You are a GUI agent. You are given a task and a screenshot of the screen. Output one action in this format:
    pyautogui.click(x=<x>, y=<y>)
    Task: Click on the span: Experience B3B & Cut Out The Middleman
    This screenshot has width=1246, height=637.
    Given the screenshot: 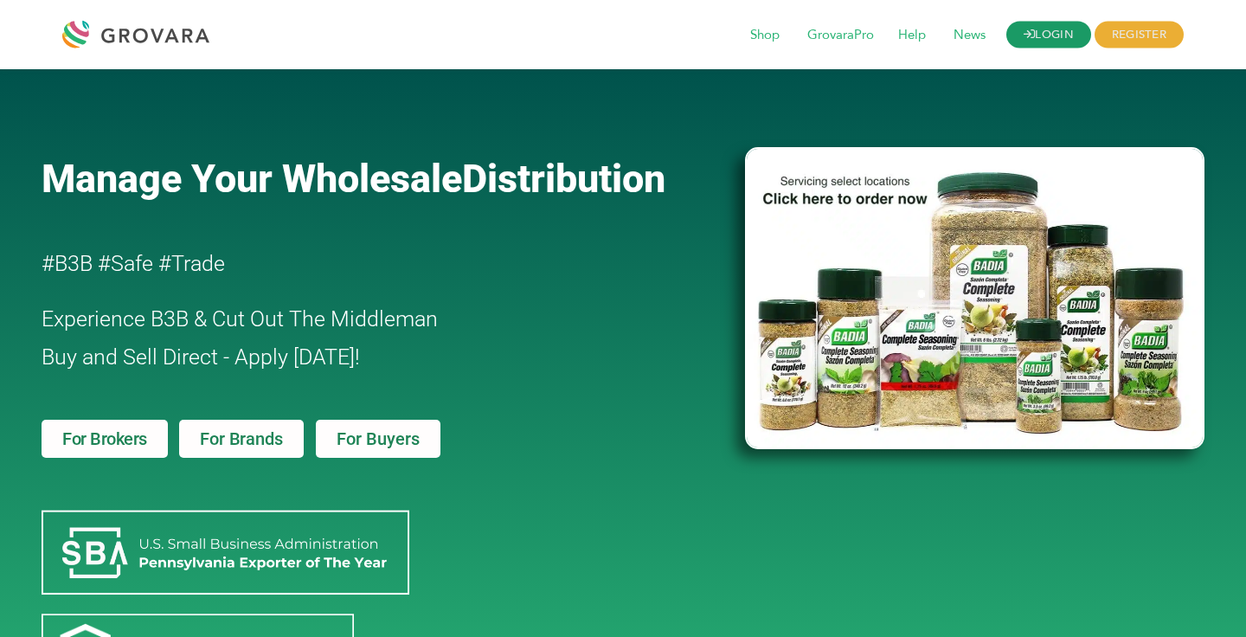 What is the action you would take?
    pyautogui.click(x=240, y=318)
    